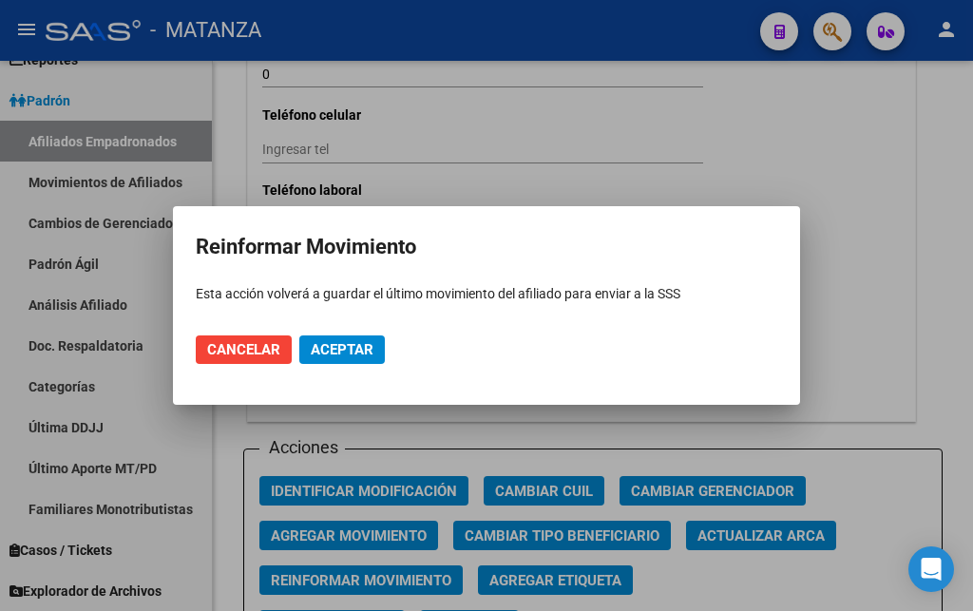 The image size is (973, 611). I want to click on h2: Reinformar Movimiento, so click(486, 247).